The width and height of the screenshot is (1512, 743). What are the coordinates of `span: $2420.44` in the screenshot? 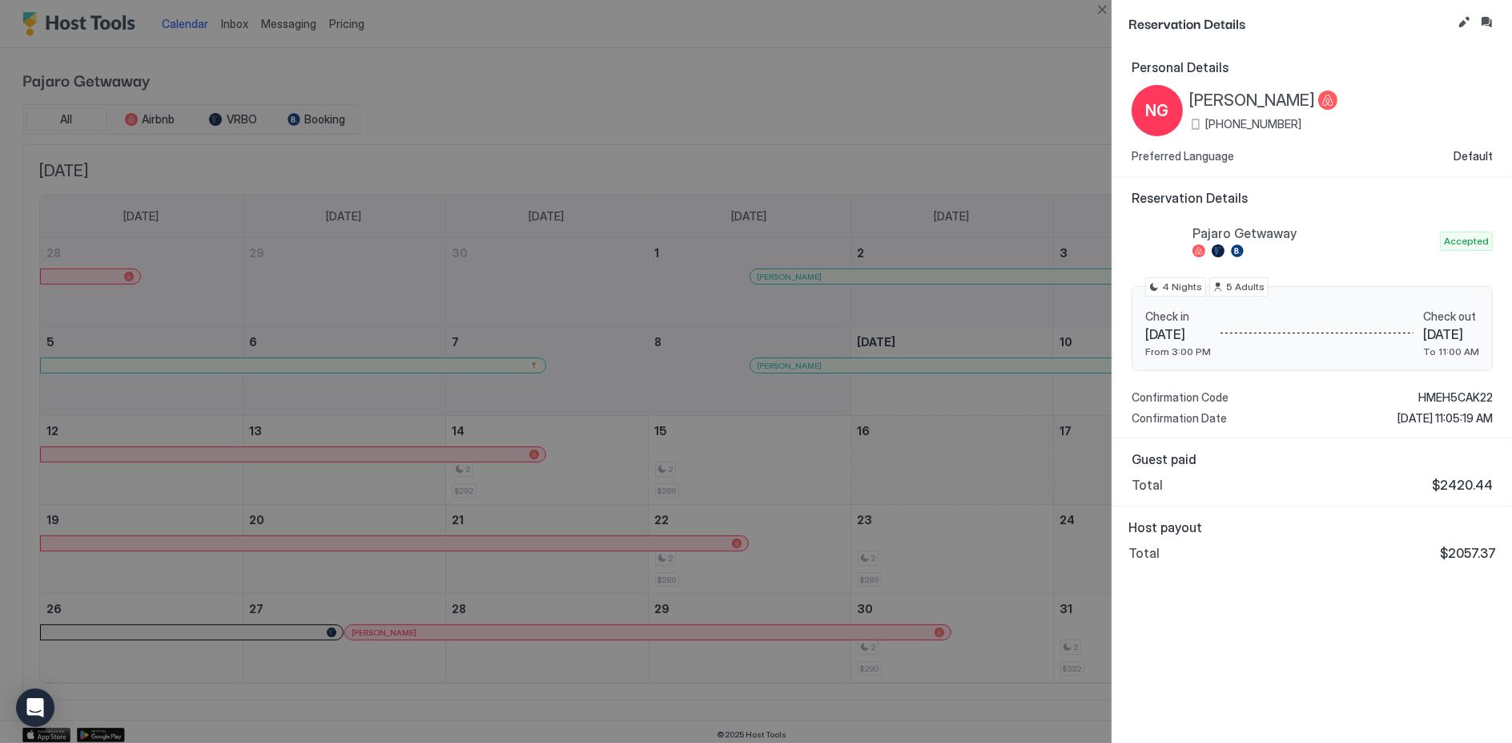 It's located at (1463, 485).